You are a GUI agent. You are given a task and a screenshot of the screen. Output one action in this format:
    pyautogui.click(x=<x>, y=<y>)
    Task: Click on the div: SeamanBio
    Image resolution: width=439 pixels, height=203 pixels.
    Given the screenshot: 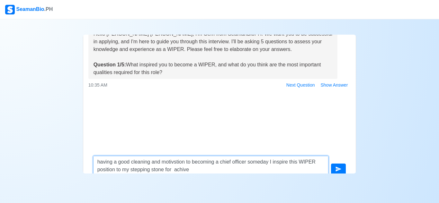 What is the action you would take?
    pyautogui.click(x=29, y=10)
    